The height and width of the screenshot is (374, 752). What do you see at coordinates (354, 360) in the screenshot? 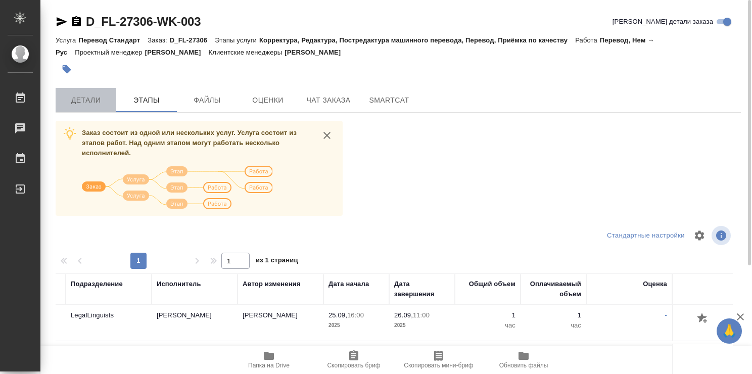
I see `button: Скопировать бриф` at bounding box center [354, 360].